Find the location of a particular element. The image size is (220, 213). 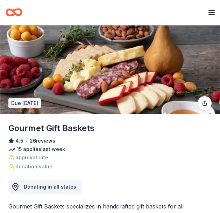

span: 4.5 is located at coordinates (19, 141).